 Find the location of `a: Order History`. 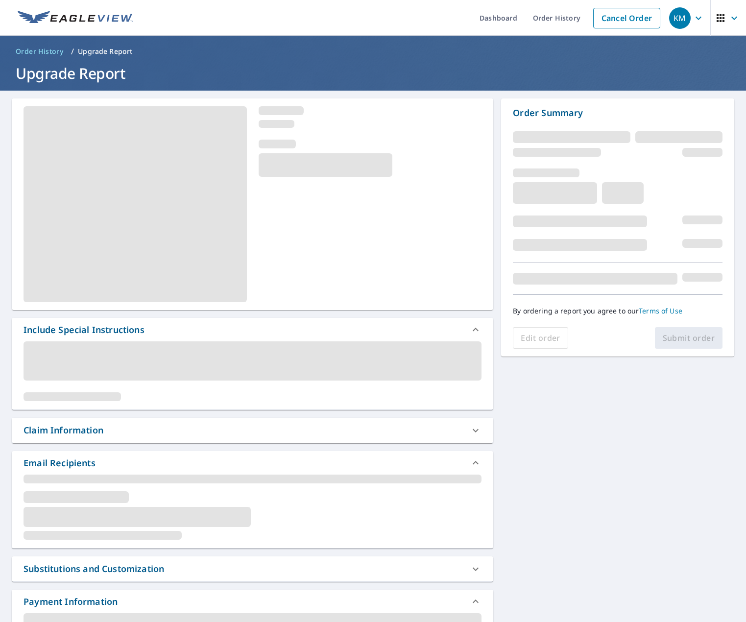

a: Order History is located at coordinates (39, 51).